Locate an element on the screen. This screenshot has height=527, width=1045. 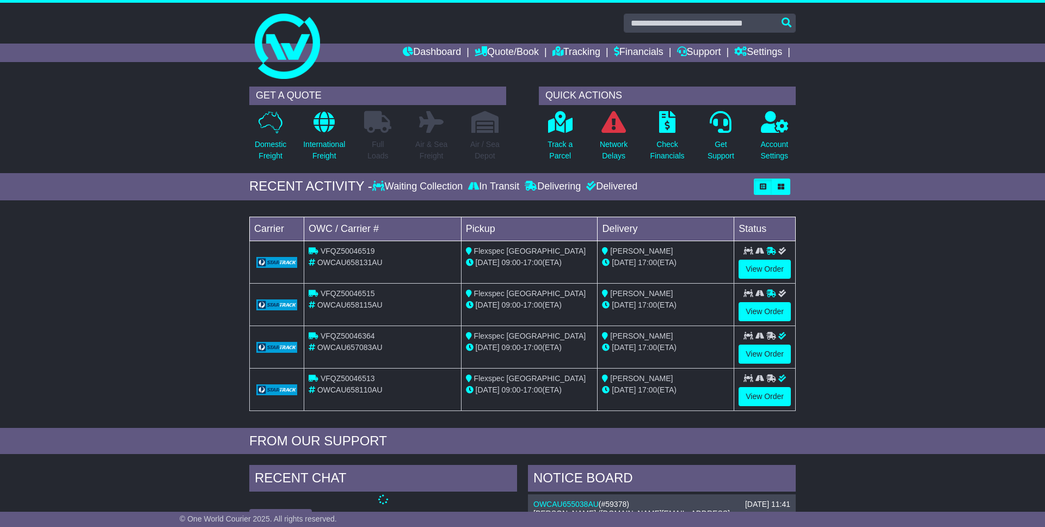
a: OWCAU655038AU is located at coordinates (566, 504).